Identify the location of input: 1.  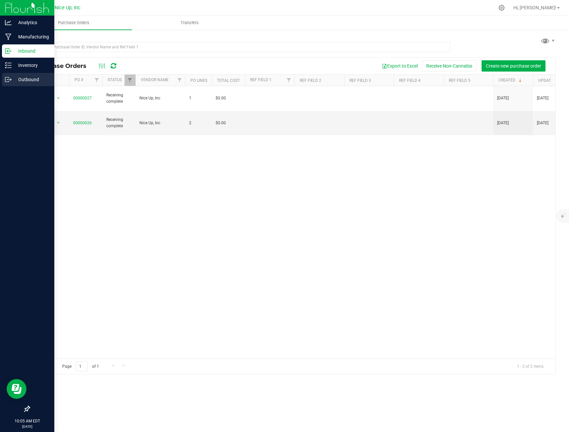
(82, 366).